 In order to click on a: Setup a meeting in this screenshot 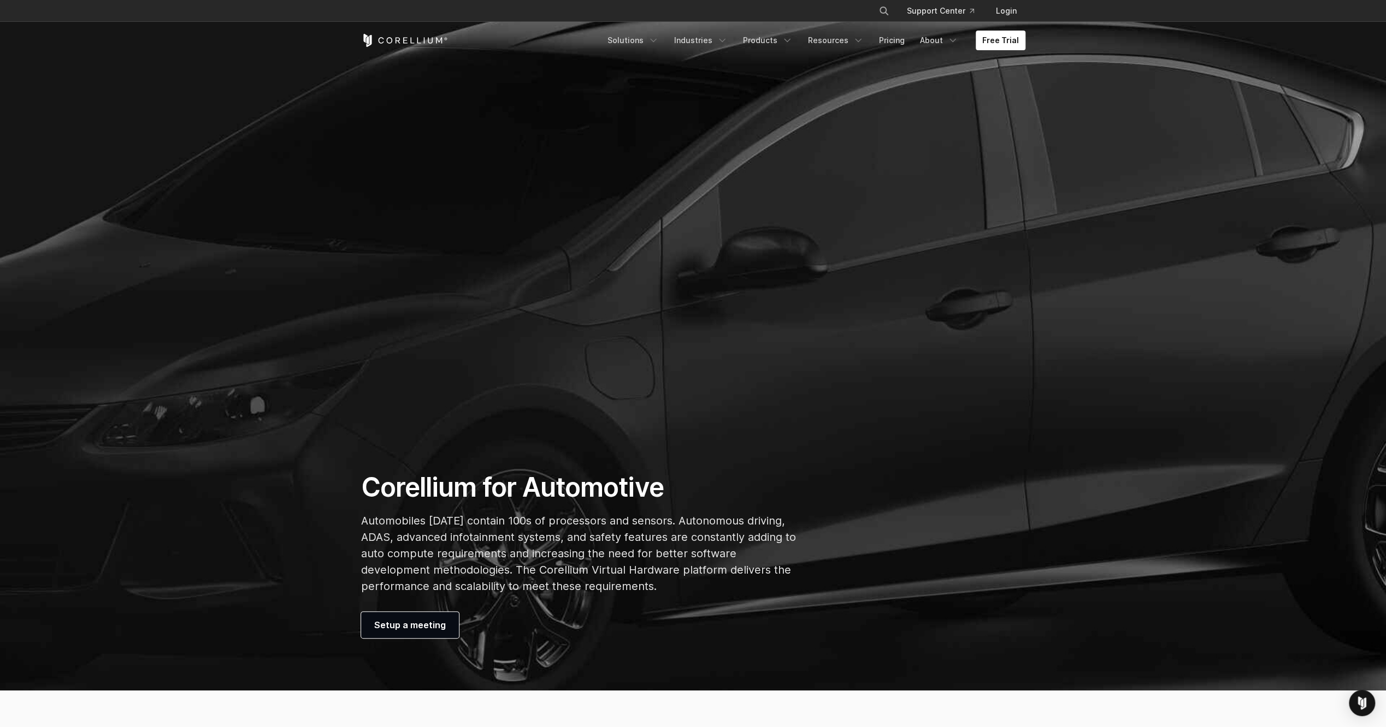, I will do `click(410, 625)`.